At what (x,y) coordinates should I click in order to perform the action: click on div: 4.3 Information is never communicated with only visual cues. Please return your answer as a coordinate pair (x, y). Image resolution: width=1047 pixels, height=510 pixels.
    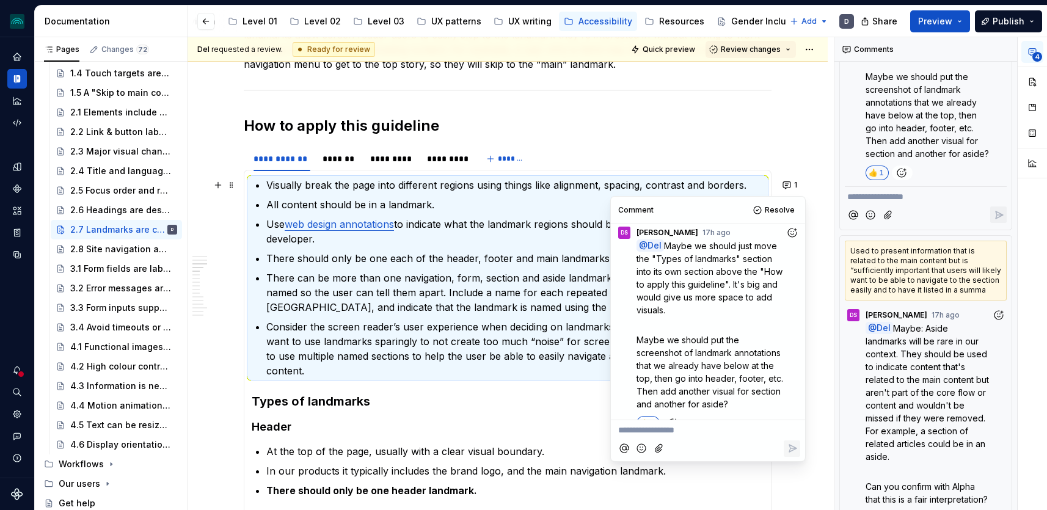
    Looking at the image, I should click on (120, 386).